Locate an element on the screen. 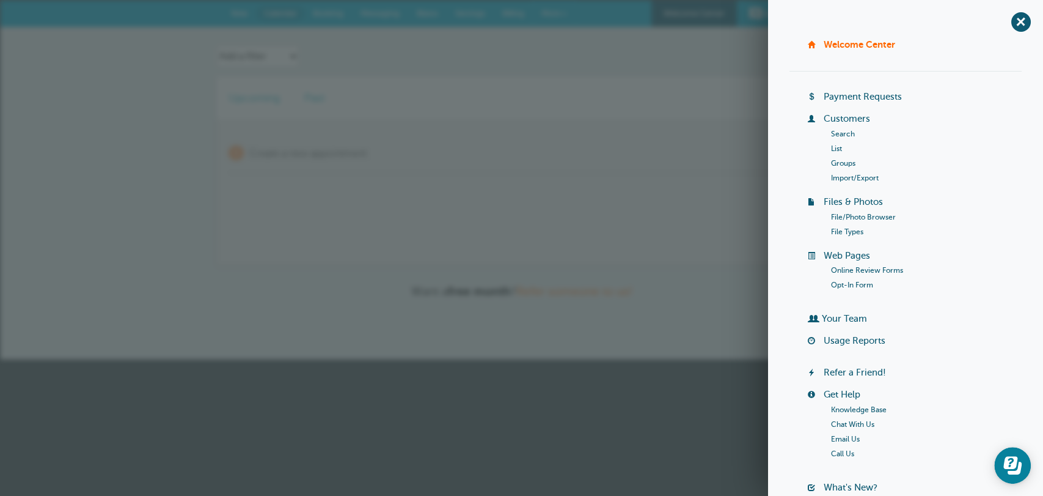 The width and height of the screenshot is (1043, 496). a: Get Help is located at coordinates (842, 394).